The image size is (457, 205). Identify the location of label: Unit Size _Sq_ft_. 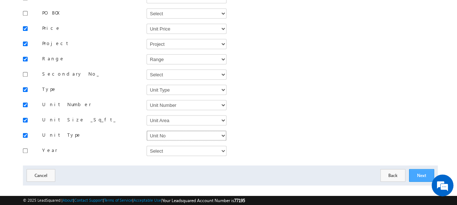
(78, 120).